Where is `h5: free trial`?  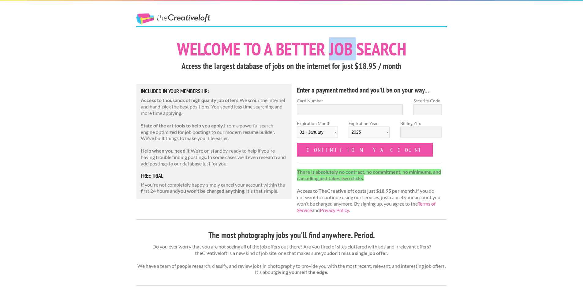 h5: free trial is located at coordinates (214, 176).